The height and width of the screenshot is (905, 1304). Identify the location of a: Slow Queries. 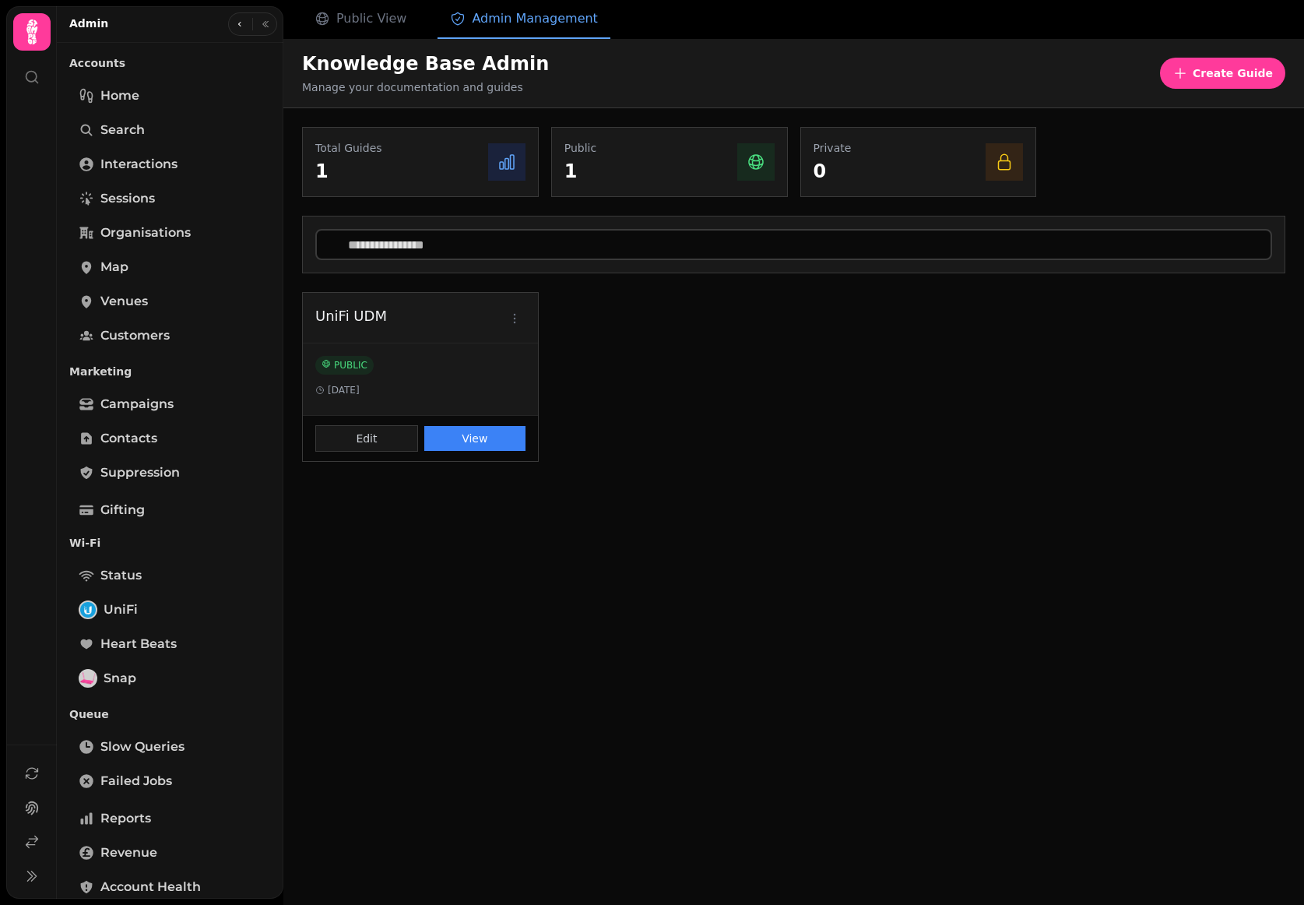
(170, 747).